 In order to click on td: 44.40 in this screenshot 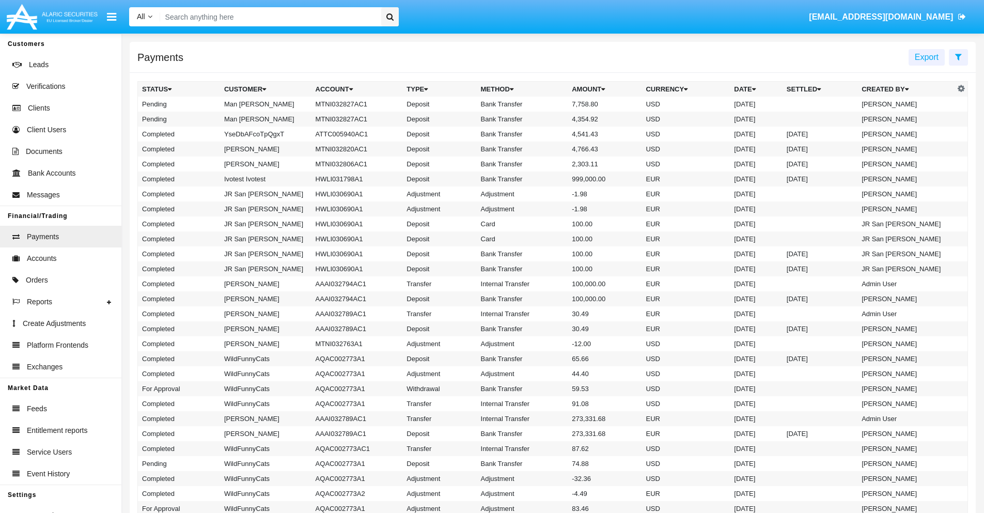, I will do `click(604, 373)`.